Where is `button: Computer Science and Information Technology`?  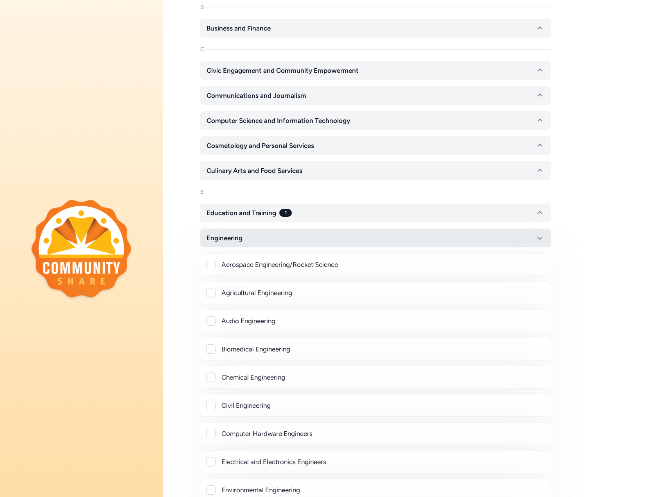 button: Computer Science and Information Technology is located at coordinates (376, 121).